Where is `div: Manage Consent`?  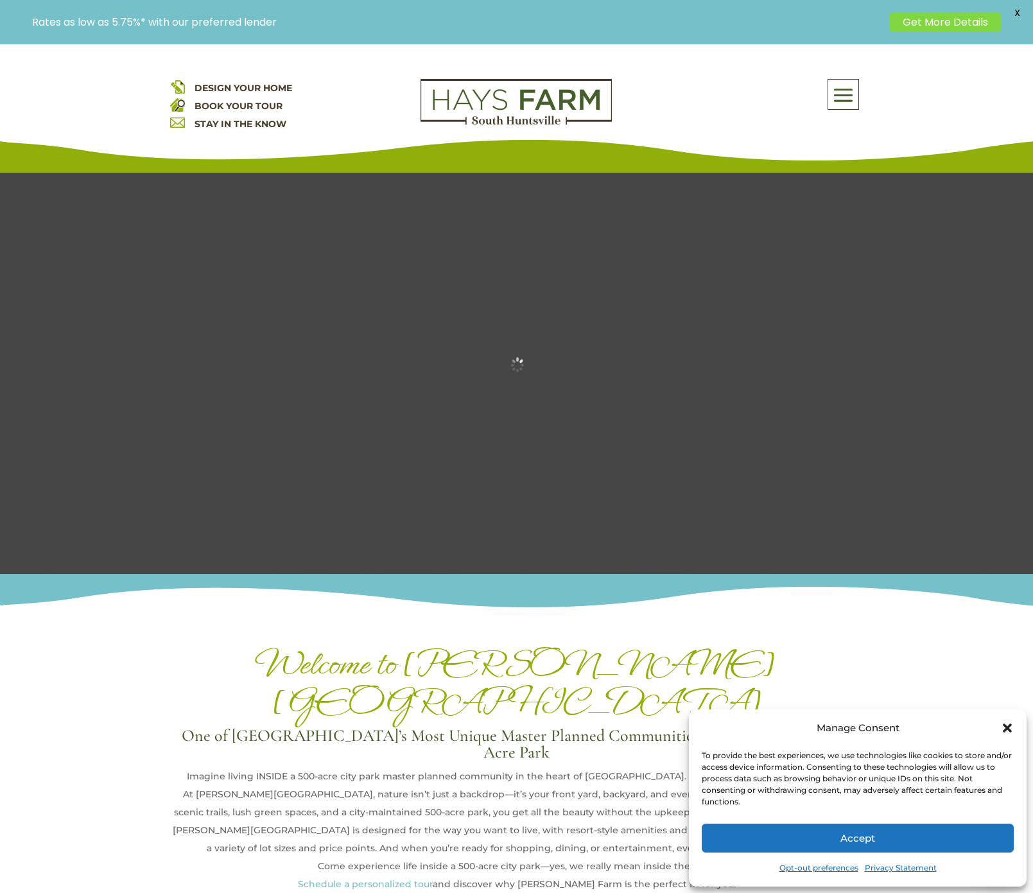
div: Manage Consent is located at coordinates (857, 728).